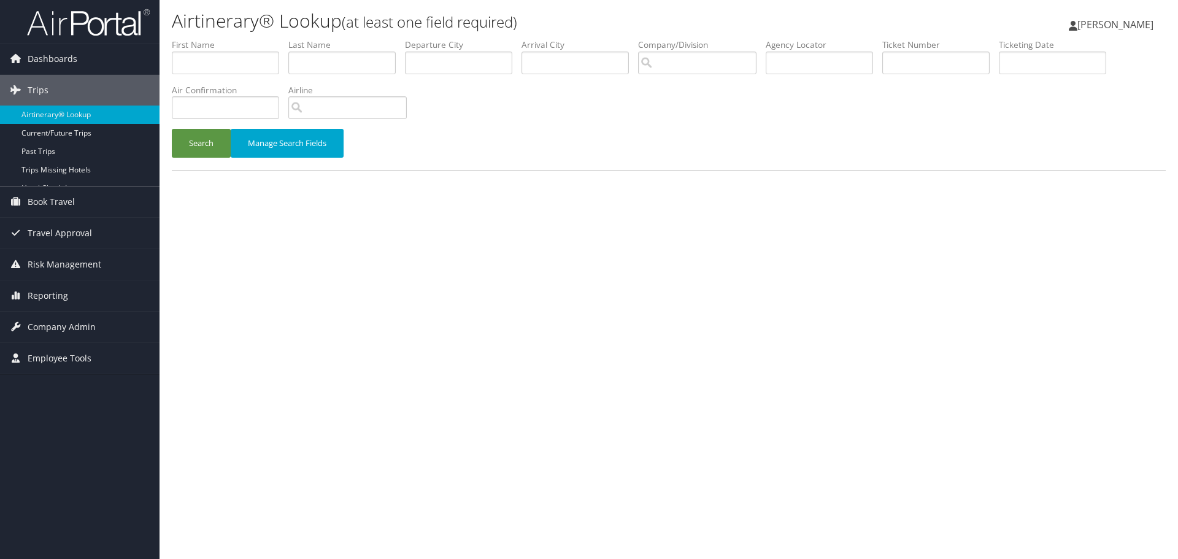 The image size is (1178, 559). What do you see at coordinates (201, 143) in the screenshot?
I see `button: Search` at bounding box center [201, 143].